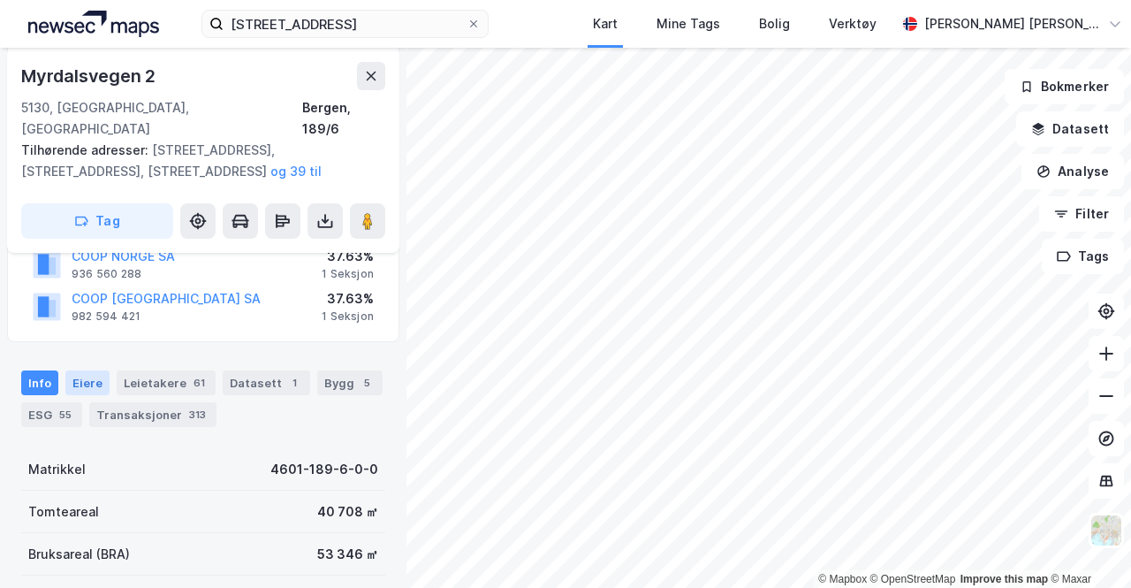 This screenshot has width=1131, height=588. What do you see at coordinates (106, 316) in the screenshot?
I see `div: 982 594 421` at bounding box center [106, 316].